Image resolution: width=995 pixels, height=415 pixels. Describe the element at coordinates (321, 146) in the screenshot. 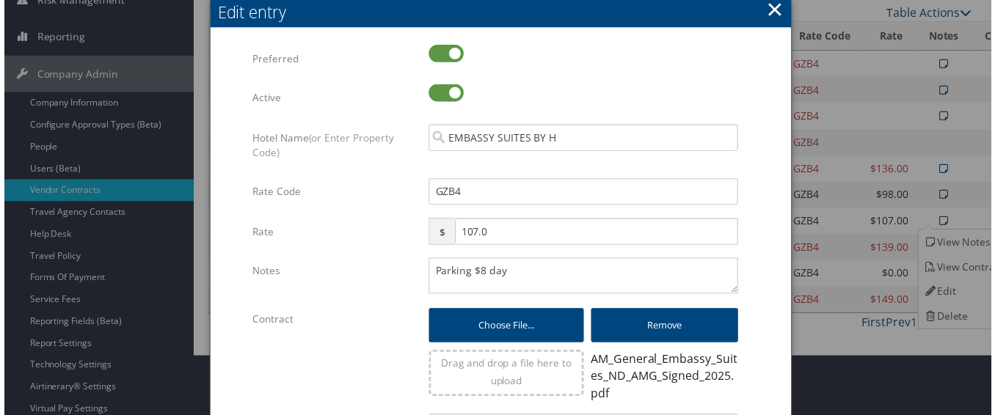

I see `span: (or Enter Property Code)` at that location.